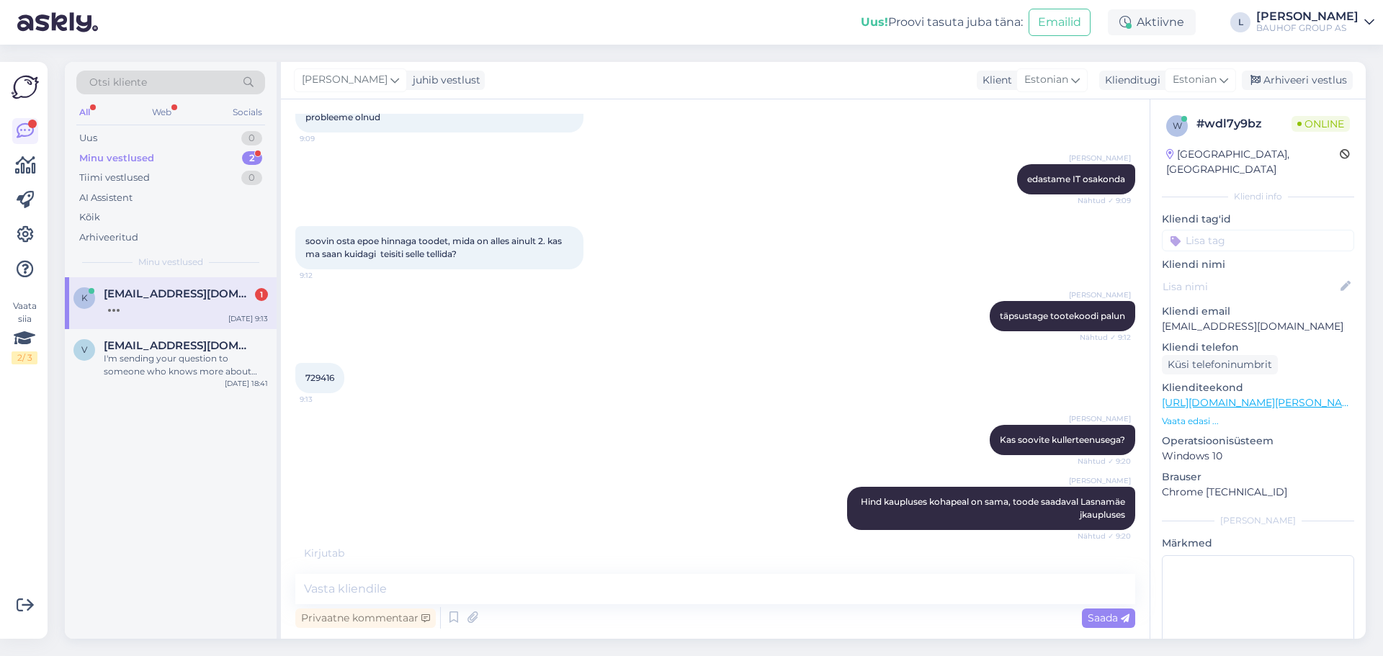  I want to click on p: Kliendi email, so click(1257, 311).